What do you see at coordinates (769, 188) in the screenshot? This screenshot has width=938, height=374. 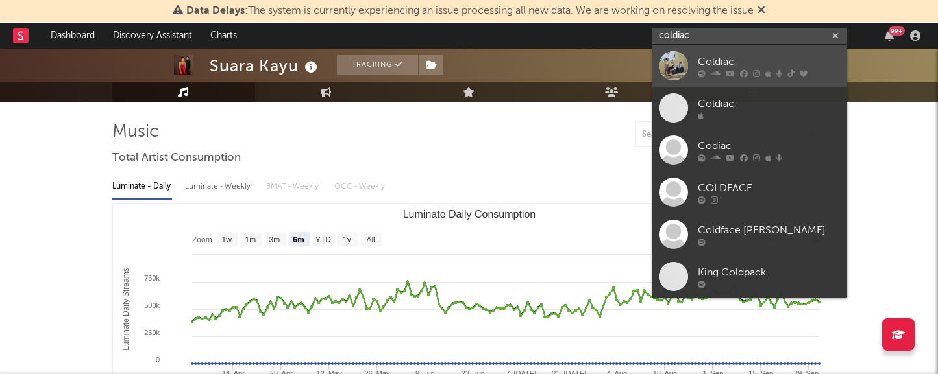 I see `div: COLDFACE` at bounding box center [769, 188].